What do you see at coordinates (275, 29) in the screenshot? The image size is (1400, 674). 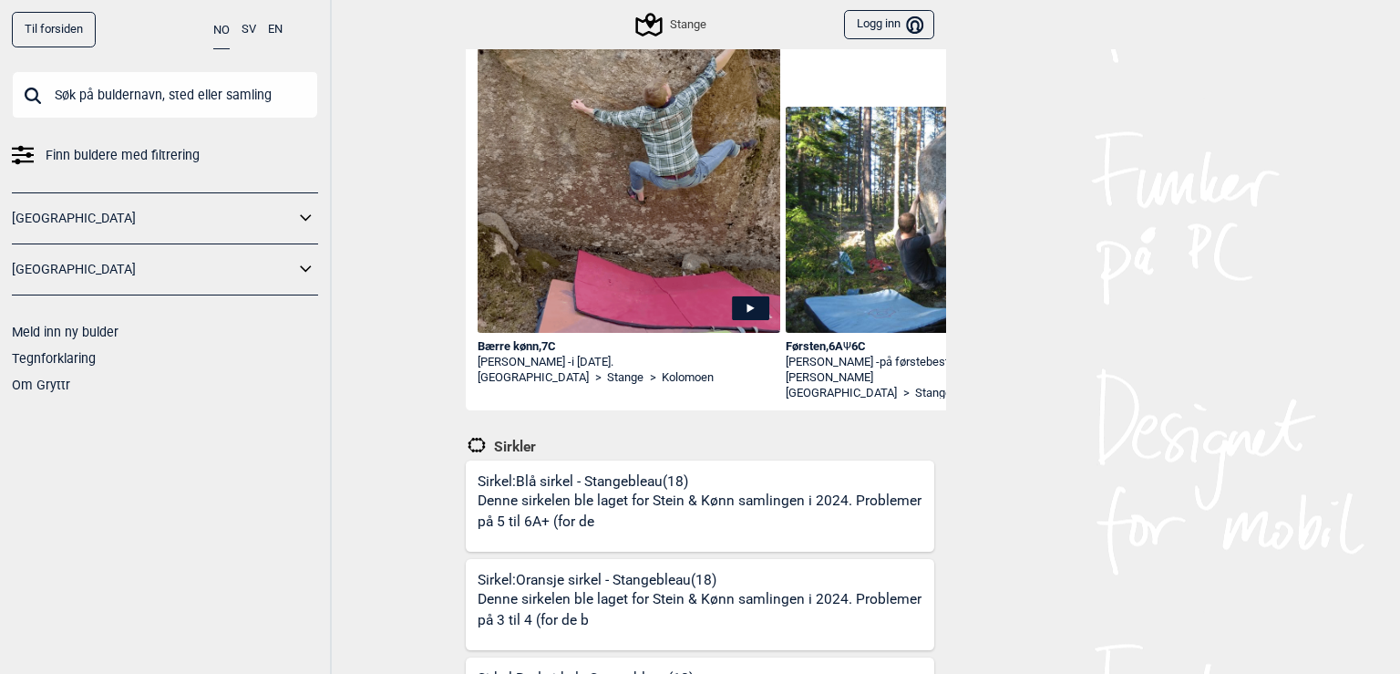 I see `button: EN` at bounding box center [275, 29].